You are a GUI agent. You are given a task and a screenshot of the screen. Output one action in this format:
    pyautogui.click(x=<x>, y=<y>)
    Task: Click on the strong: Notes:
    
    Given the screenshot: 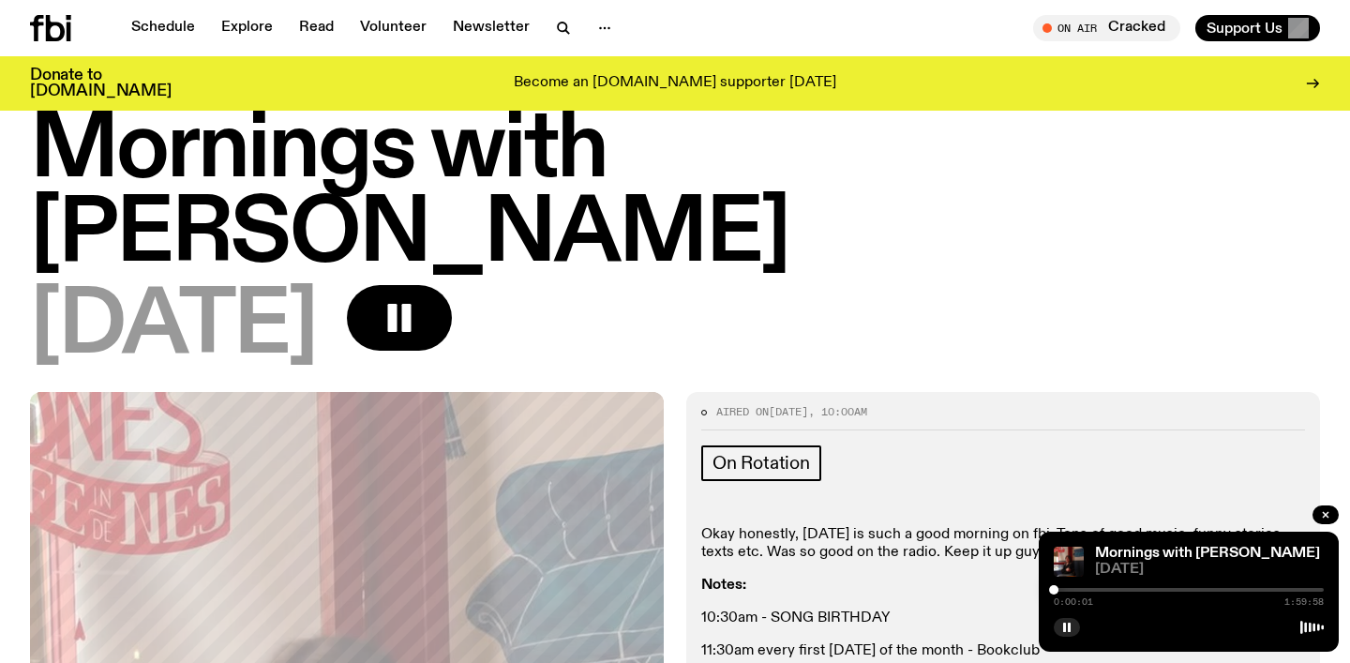 What is the action you would take?
    pyautogui.click(x=724, y=585)
    